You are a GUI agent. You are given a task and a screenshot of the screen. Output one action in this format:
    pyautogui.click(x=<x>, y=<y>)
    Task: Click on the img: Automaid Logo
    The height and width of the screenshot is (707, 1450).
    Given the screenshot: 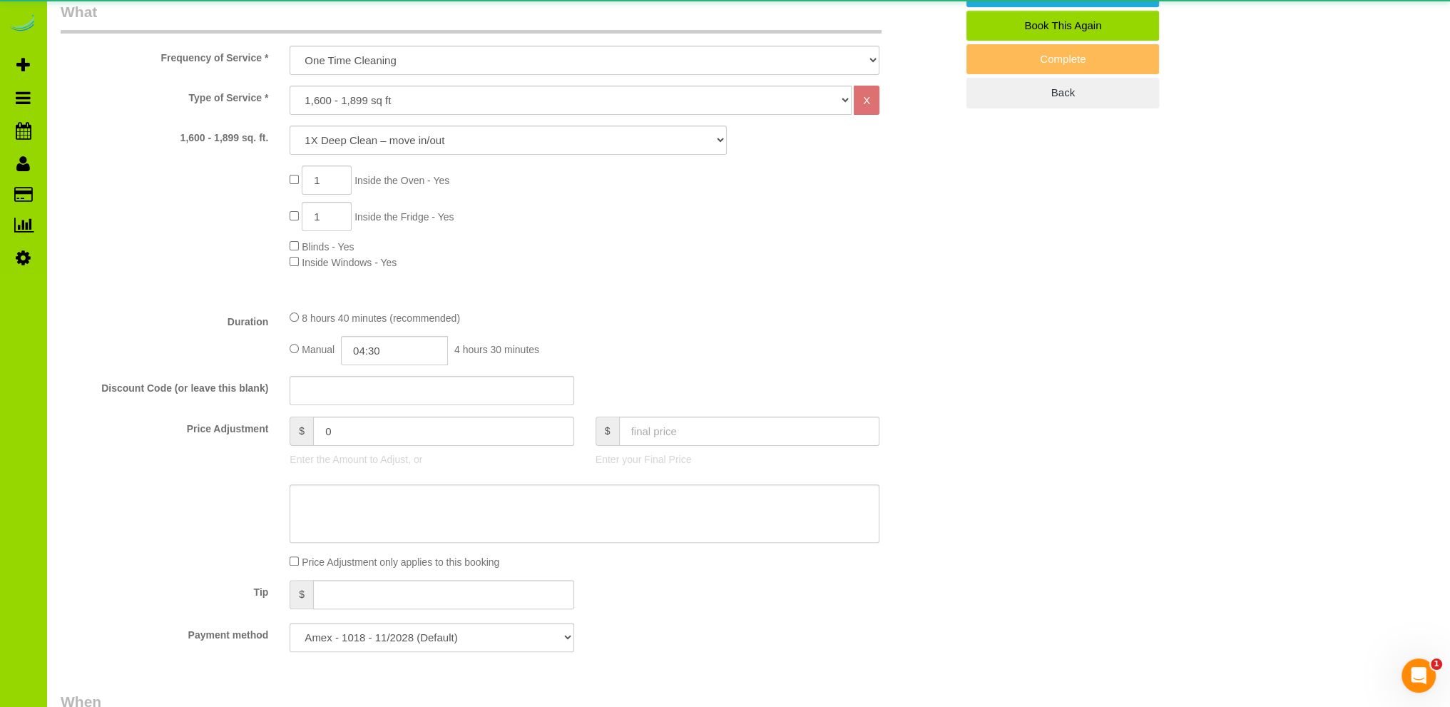 What is the action you would take?
    pyautogui.click(x=23, y=24)
    